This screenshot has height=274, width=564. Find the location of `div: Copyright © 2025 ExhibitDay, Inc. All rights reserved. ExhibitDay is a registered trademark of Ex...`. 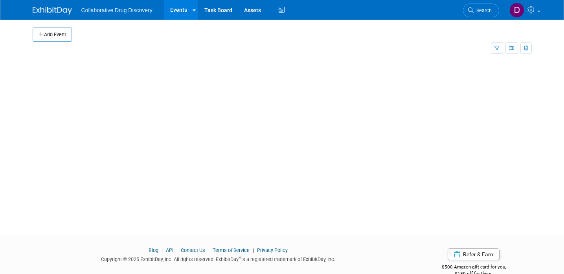

div: Copyright © 2025 ExhibitDay, Inc. All rights reserved. ExhibitDay is a registered trademark of Ex... is located at coordinates (218, 258).